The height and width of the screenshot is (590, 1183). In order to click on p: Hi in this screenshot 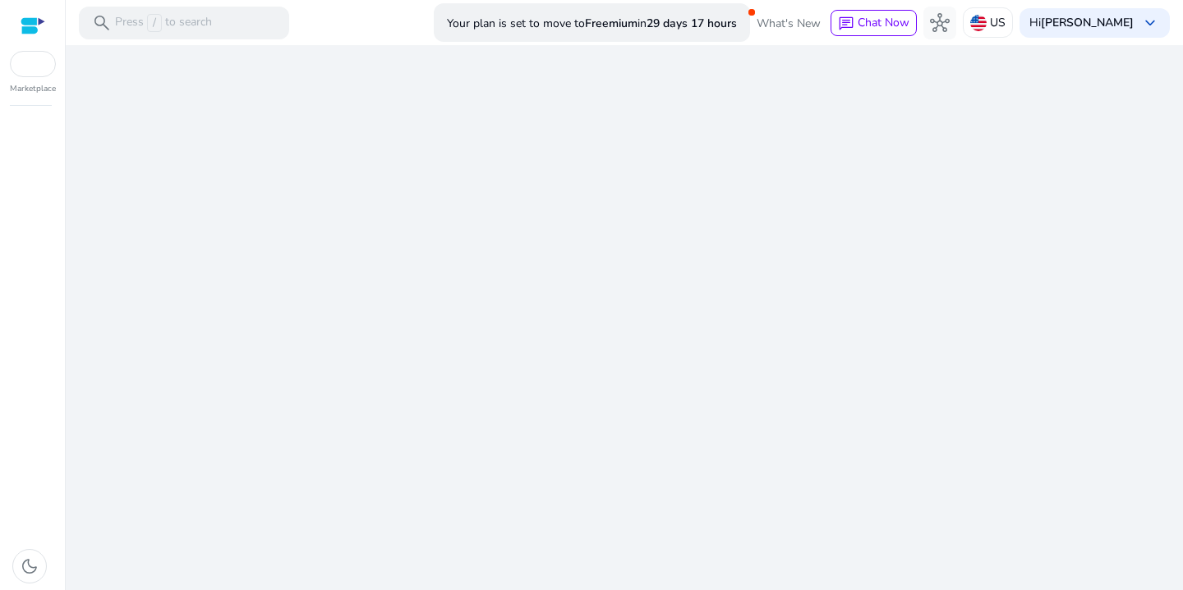, I will do `click(1081, 23)`.